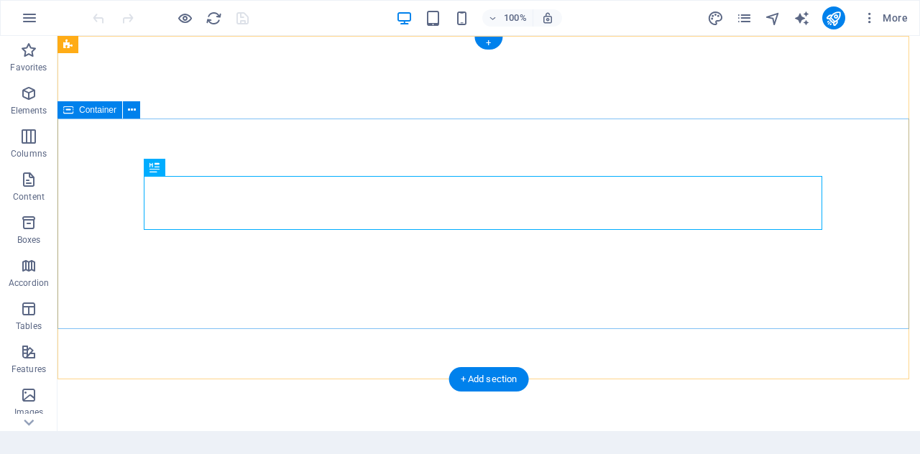  I want to click on i: Reload page, so click(213, 18).